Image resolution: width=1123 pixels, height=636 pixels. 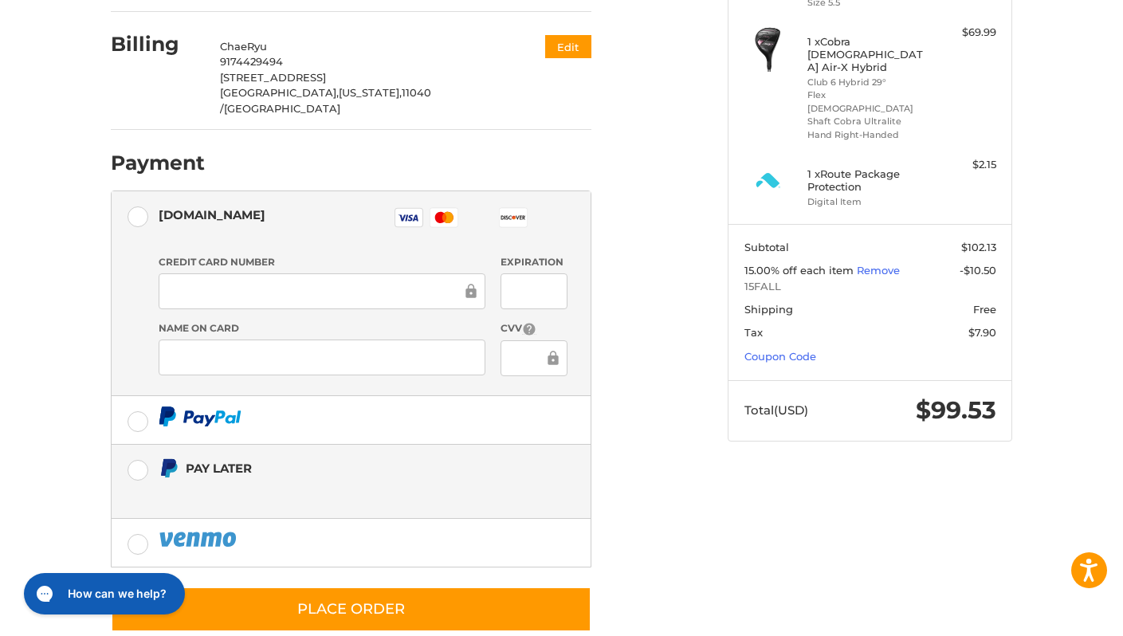 I want to click on span: $7.90, so click(x=982, y=332).